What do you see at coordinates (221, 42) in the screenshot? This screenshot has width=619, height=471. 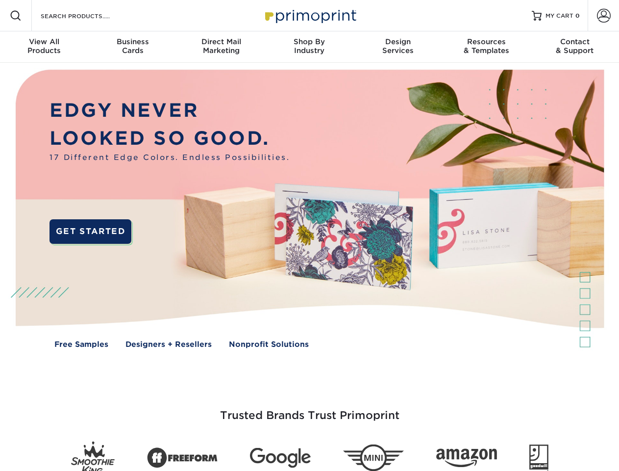 I see `span: Direct Mail` at bounding box center [221, 42].